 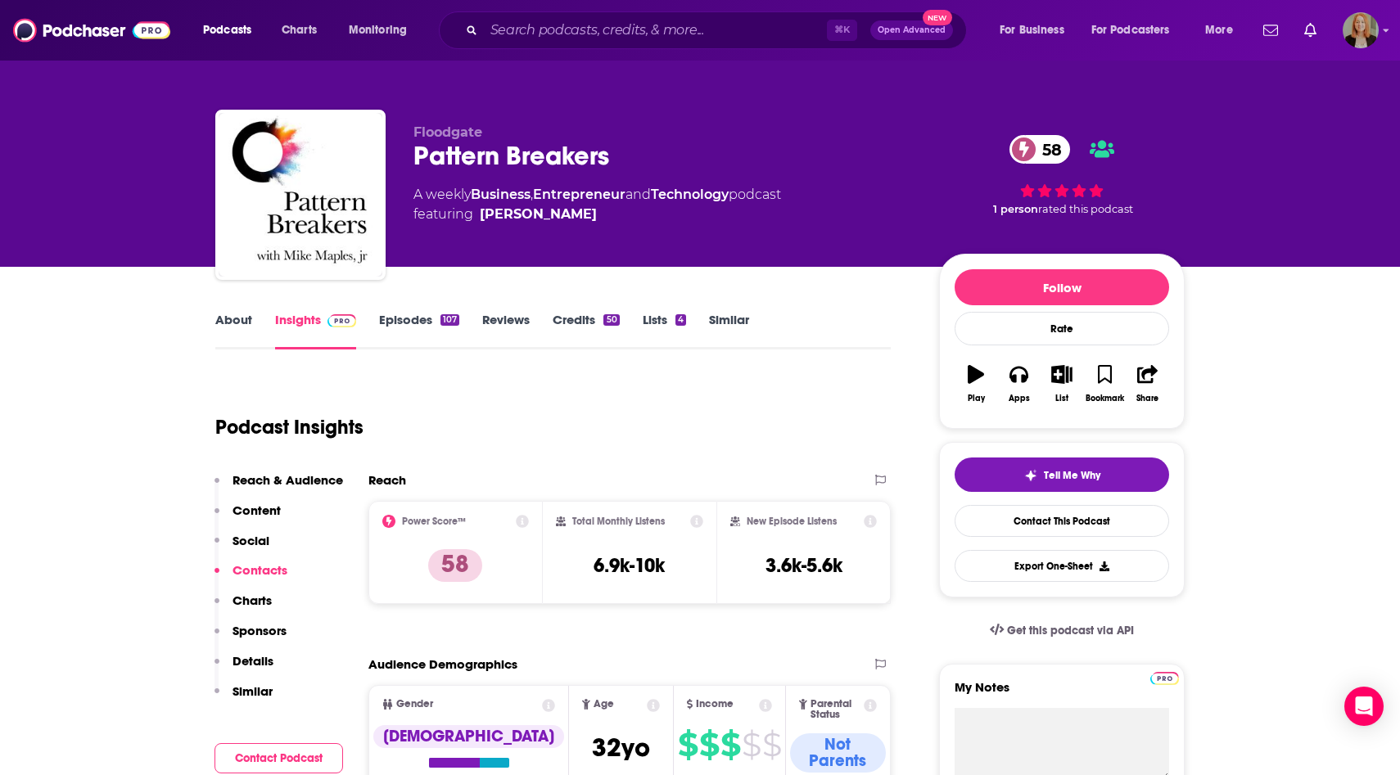 I want to click on a: Get this podcast via API, so click(x=1062, y=630).